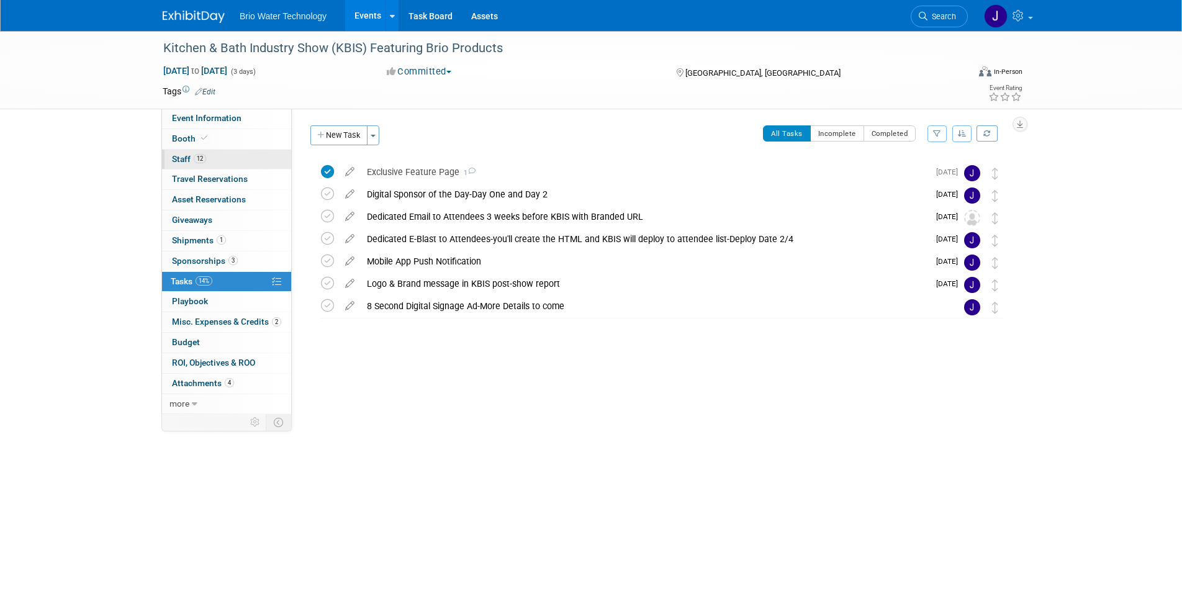  I want to click on a: Giveaways, so click(227, 220).